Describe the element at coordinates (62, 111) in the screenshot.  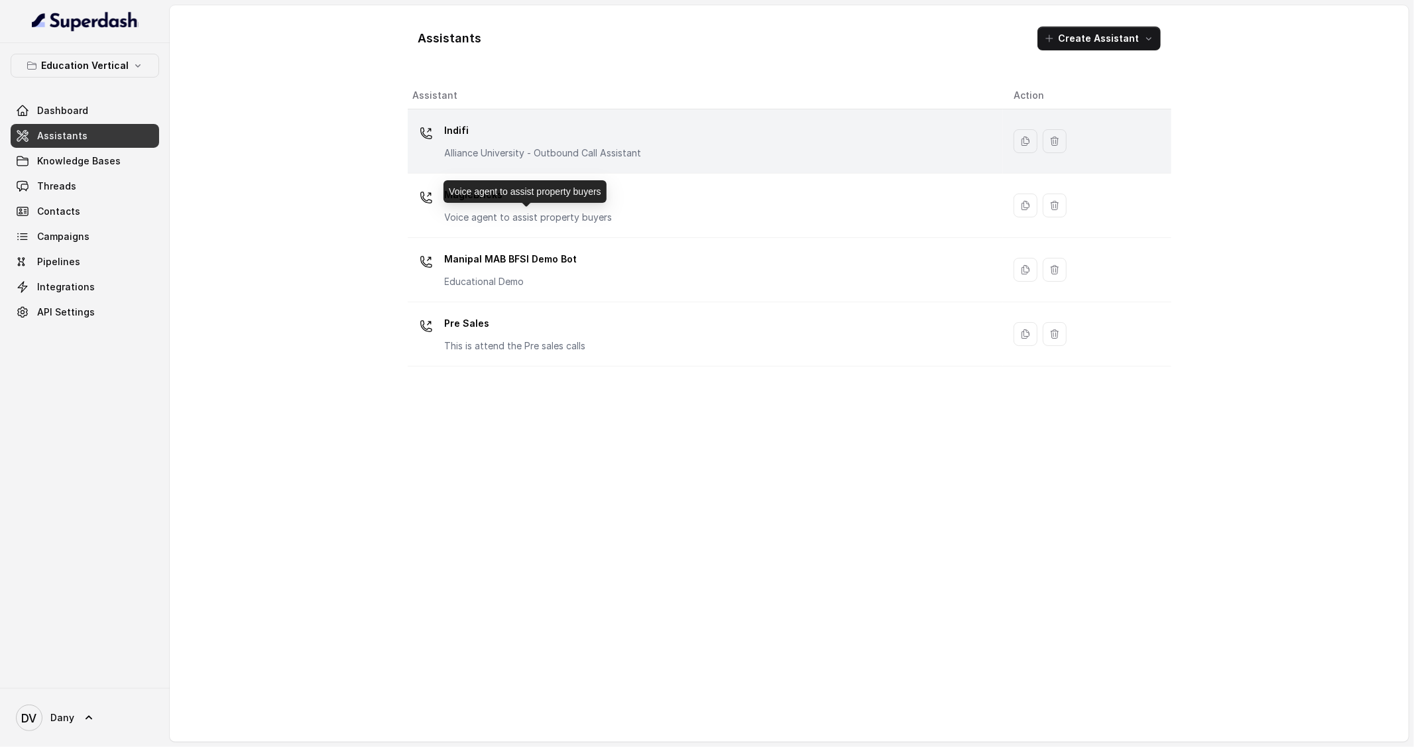
I see `span: Dashboard` at that location.